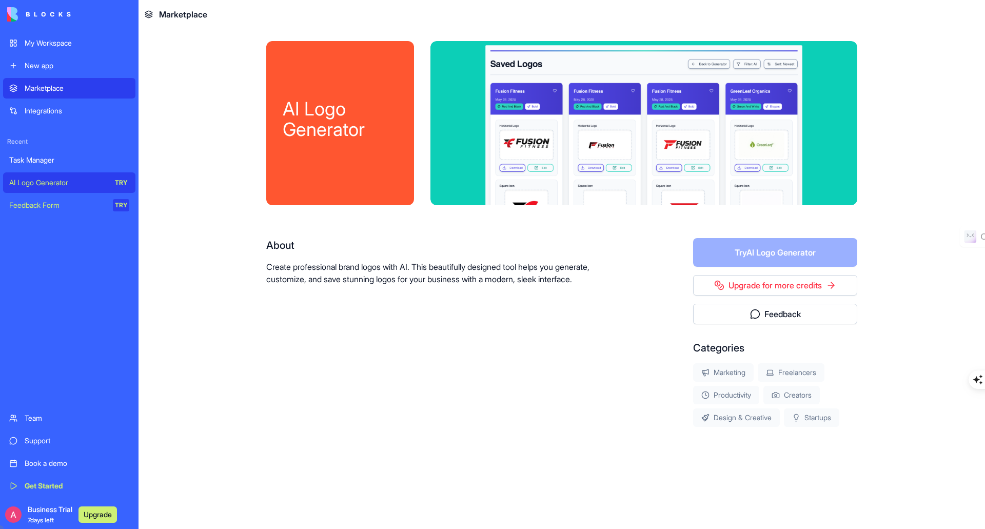 The height and width of the screenshot is (529, 985). I want to click on div: Get Started, so click(77, 486).